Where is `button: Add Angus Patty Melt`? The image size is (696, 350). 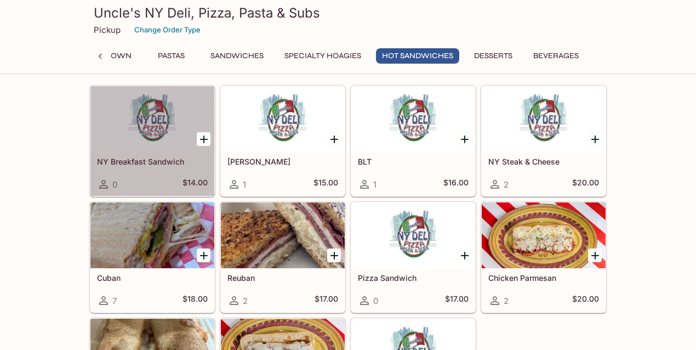 button: Add Angus Patty Melt is located at coordinates (334, 139).